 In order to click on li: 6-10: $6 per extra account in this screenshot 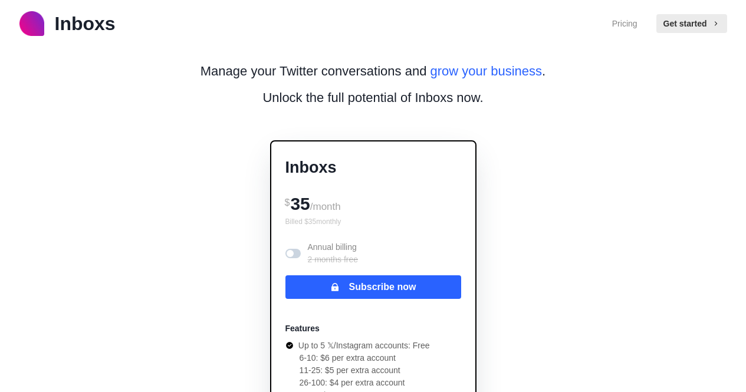, I will do `click(365, 358)`.